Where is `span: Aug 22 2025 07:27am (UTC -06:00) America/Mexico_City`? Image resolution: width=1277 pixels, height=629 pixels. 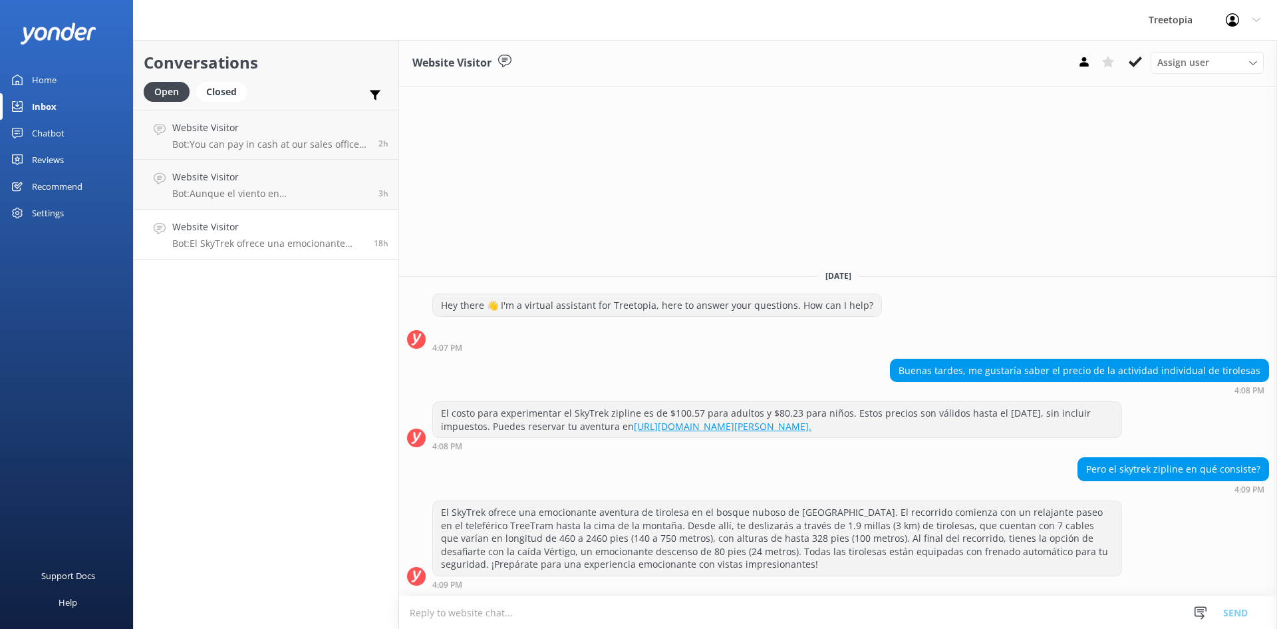 span: Aug 22 2025 07:27am (UTC -06:00) America/Mexico_City is located at coordinates (383, 193).